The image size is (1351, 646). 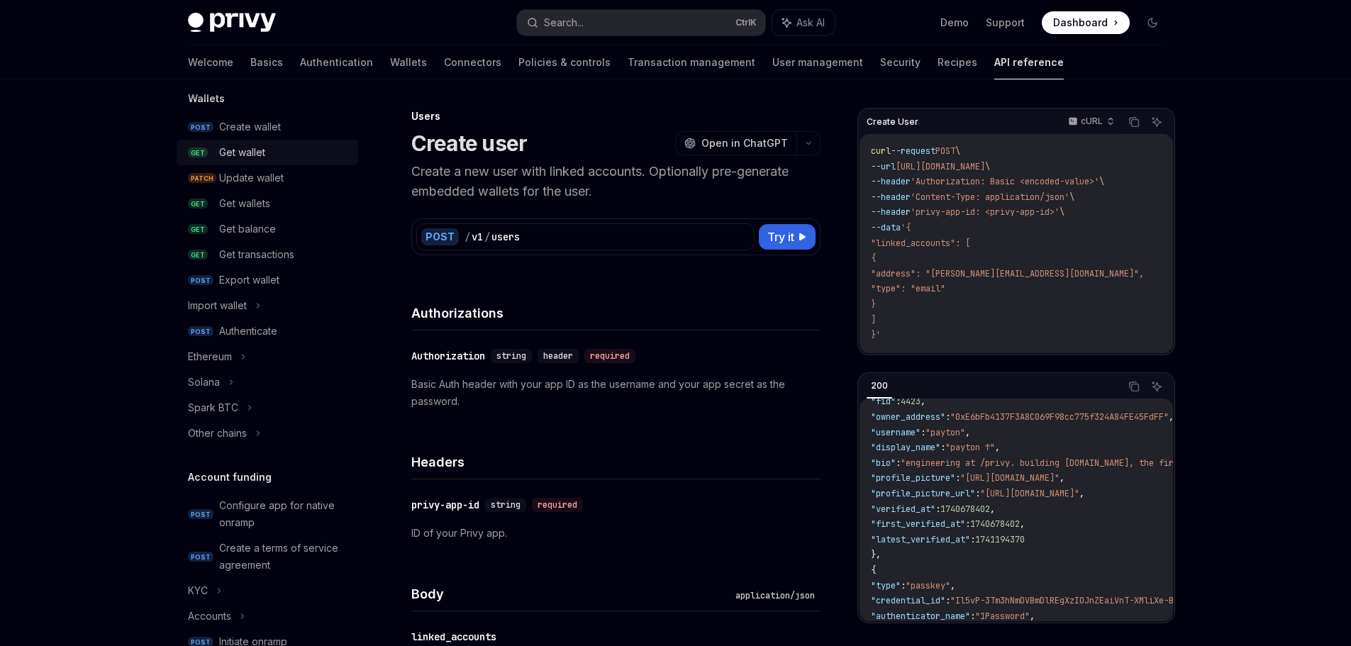 I want to click on div: Create a terms of service agreement, so click(x=284, y=557).